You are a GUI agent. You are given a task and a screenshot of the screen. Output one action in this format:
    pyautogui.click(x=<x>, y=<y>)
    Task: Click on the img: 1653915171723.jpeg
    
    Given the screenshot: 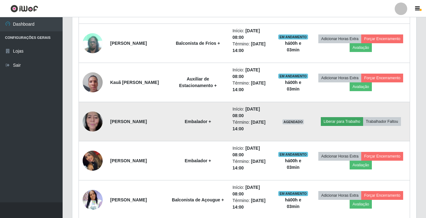 What is the action you would take?
    pyautogui.click(x=93, y=121)
    